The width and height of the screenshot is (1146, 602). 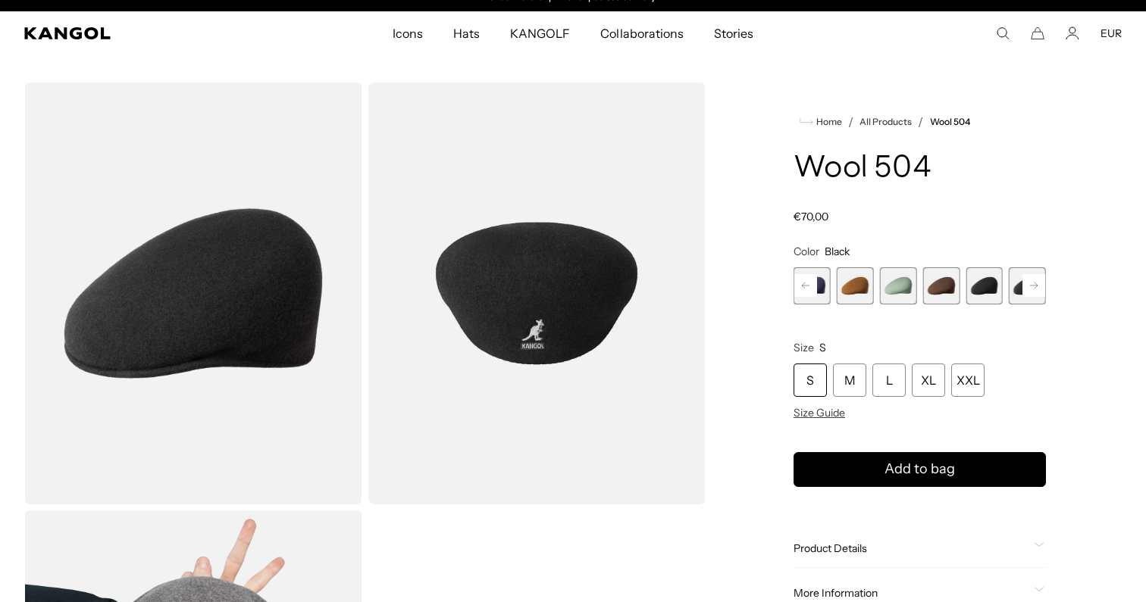 What do you see at coordinates (983, 286) in the screenshot?
I see `div: 9 of 21` at bounding box center [983, 286].